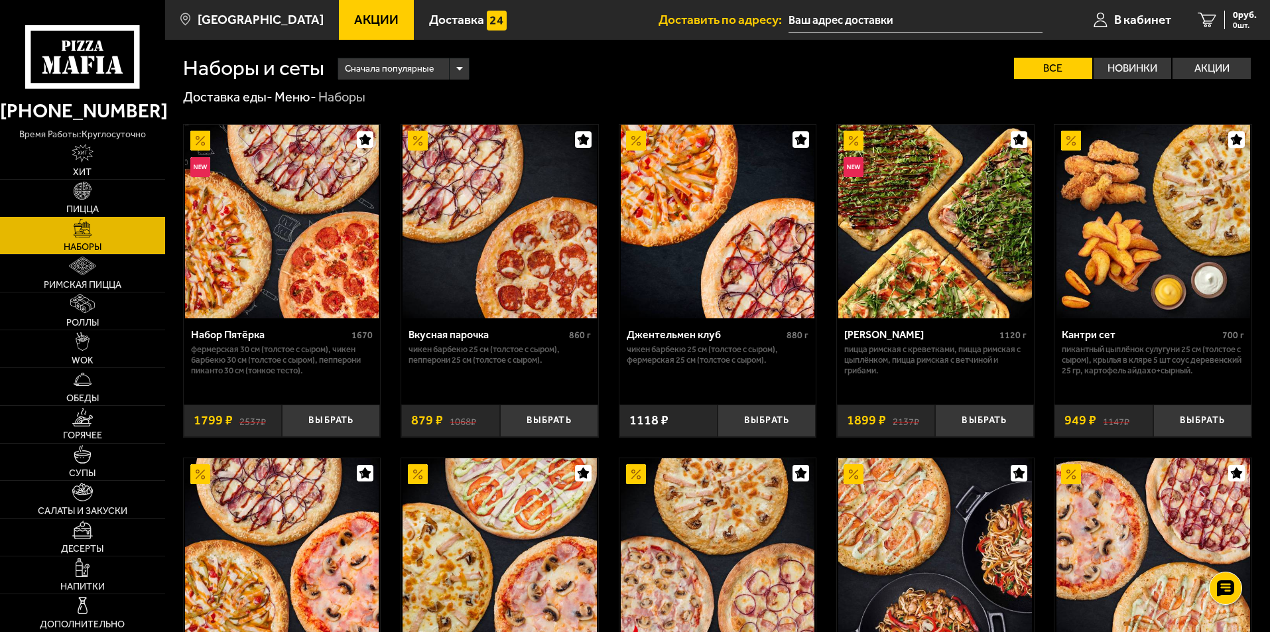 Image resolution: width=1270 pixels, height=632 pixels. Describe the element at coordinates (1153, 222) in the screenshot. I see `a: АкционныйКантри сет` at that location.